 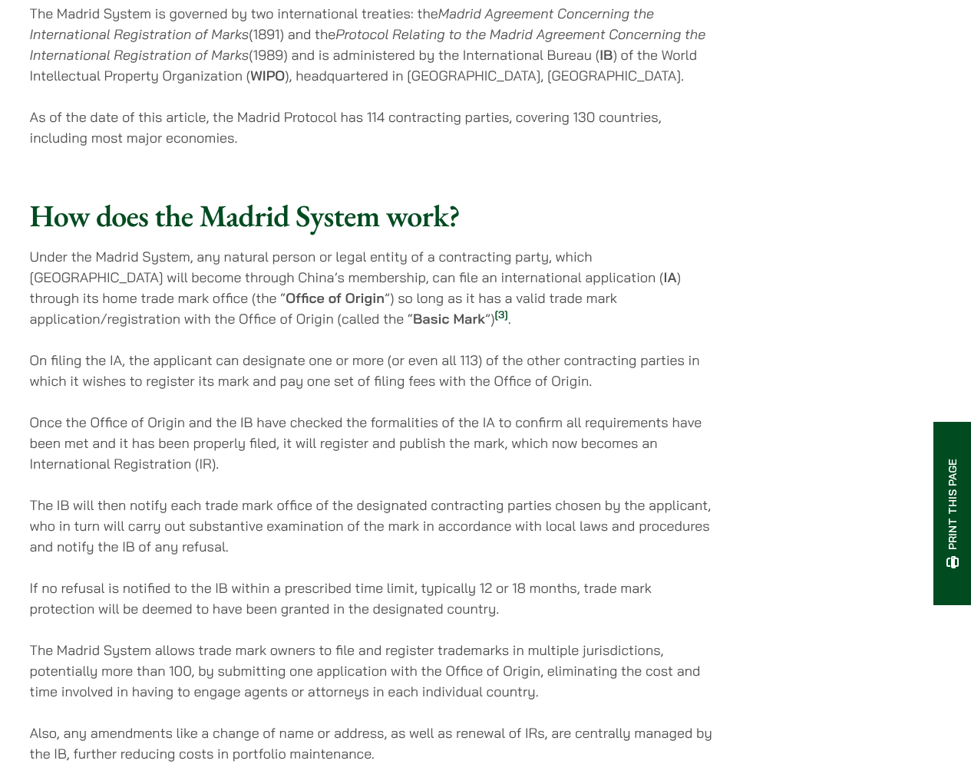 What do you see at coordinates (371, 288) in the screenshot?
I see `p: Under the Madrid System, any natural person or legal entity of a contracting party, which [GEOGRA...` at bounding box center [371, 288].